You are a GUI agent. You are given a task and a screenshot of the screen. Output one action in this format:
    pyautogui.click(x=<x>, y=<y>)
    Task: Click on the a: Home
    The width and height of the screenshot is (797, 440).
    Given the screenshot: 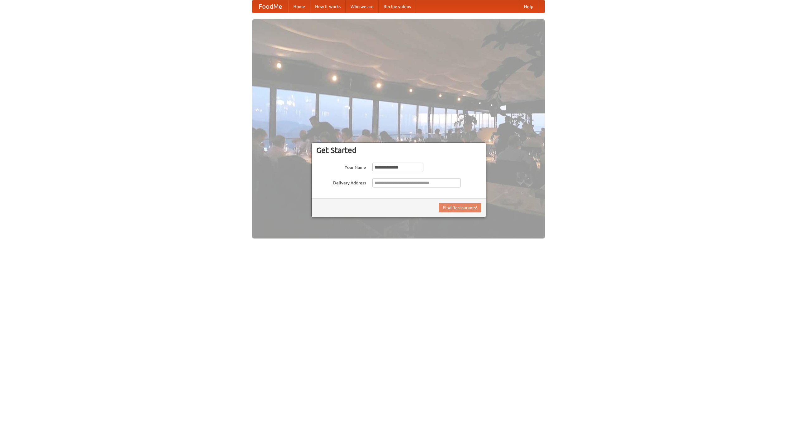 What is the action you would take?
    pyautogui.click(x=299, y=7)
    